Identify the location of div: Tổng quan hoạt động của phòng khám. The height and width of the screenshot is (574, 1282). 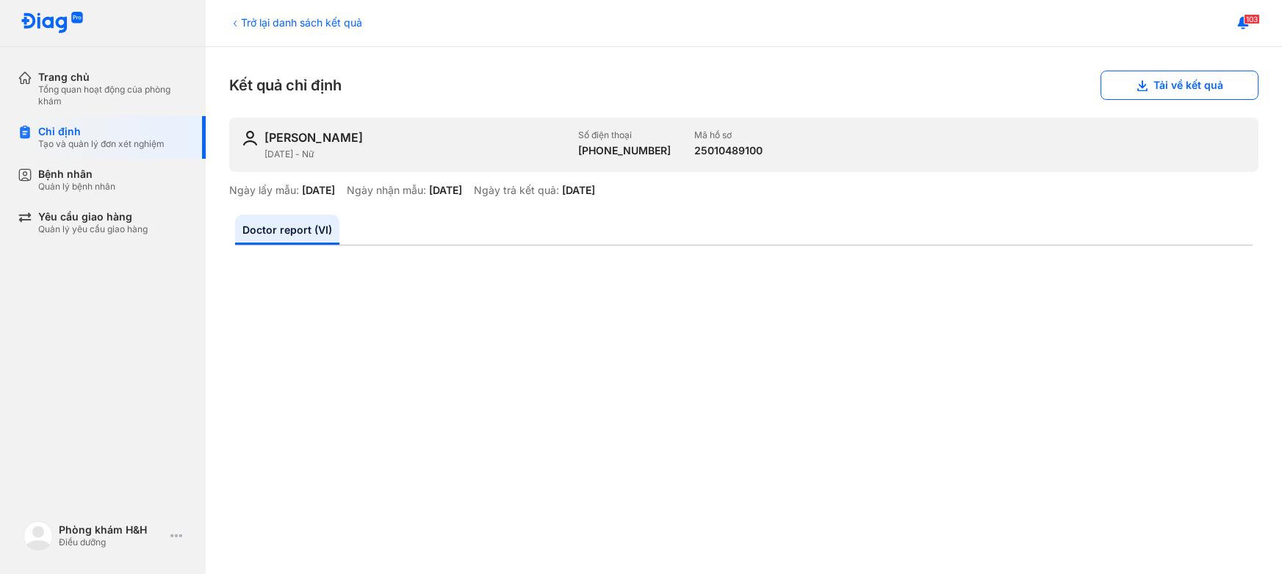
(113, 96).